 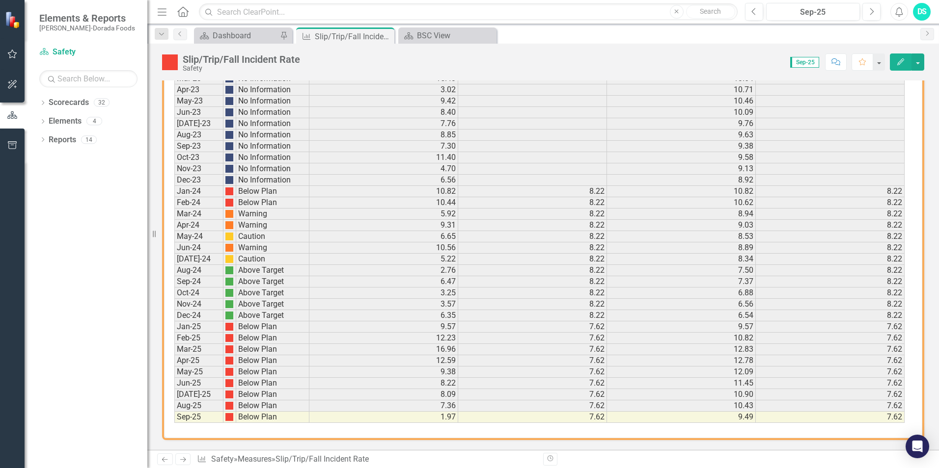 What do you see at coordinates (384, 112) in the screenshot?
I see `td: 8.40` at bounding box center [384, 112].